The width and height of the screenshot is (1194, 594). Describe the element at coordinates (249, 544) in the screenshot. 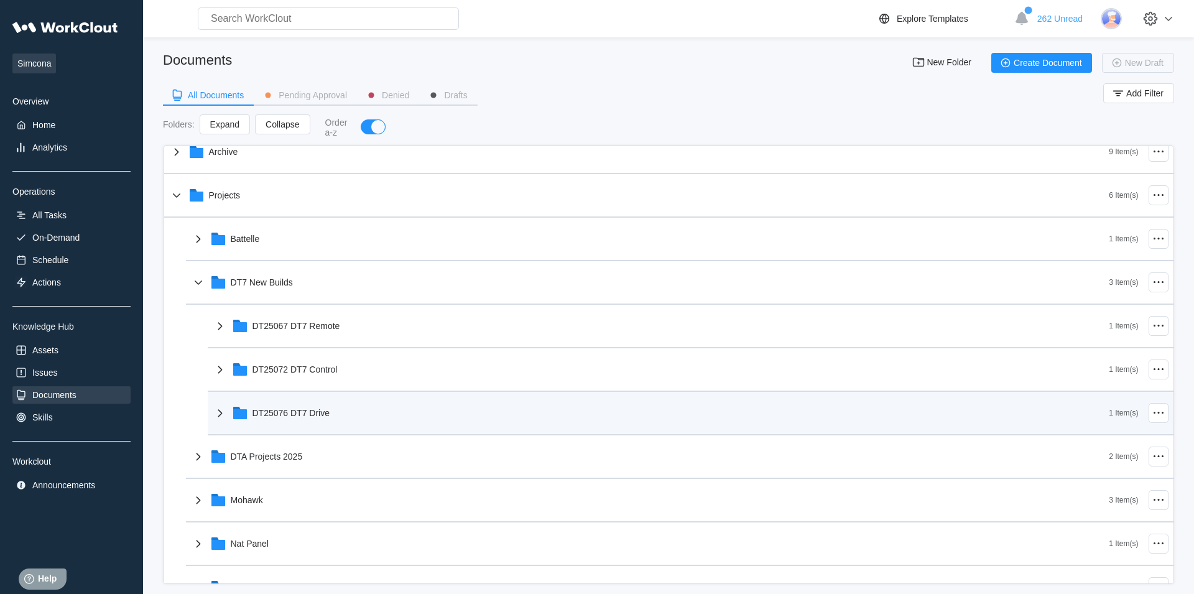

I see `div: Nat Panel` at that location.